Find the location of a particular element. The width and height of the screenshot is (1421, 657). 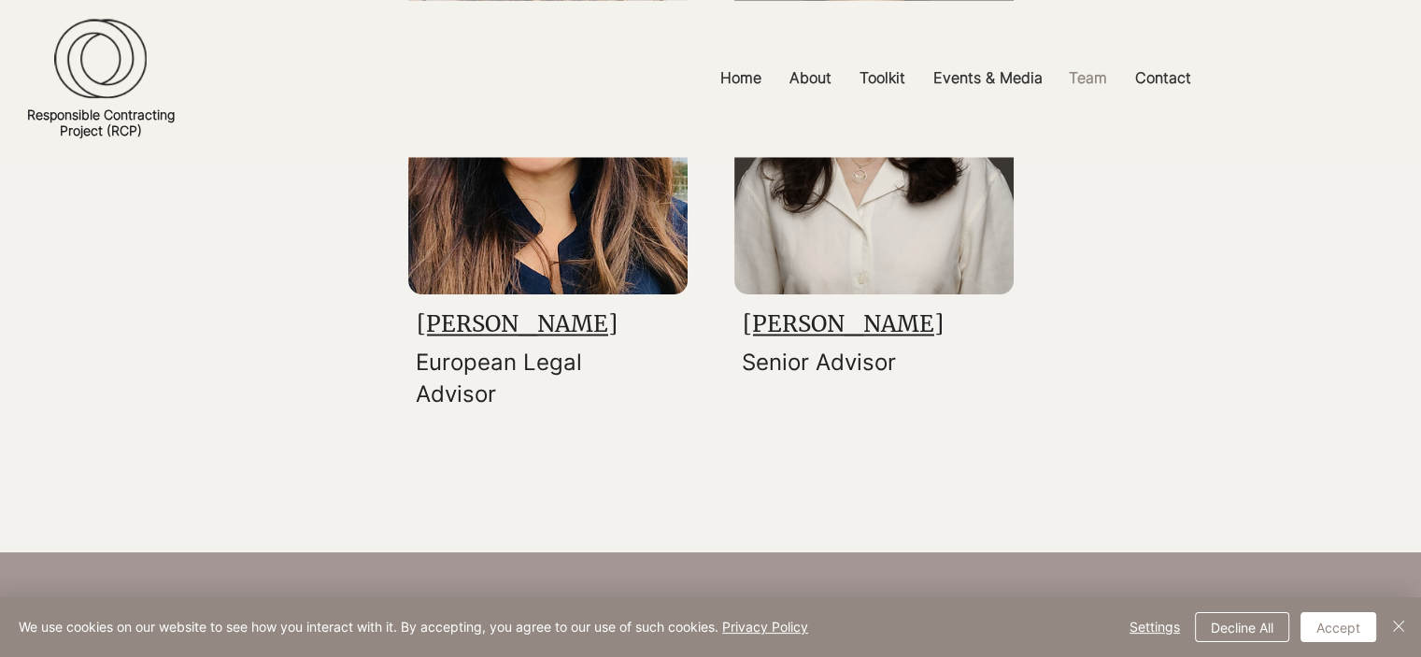

a: Events & Media is located at coordinates (987, 78).